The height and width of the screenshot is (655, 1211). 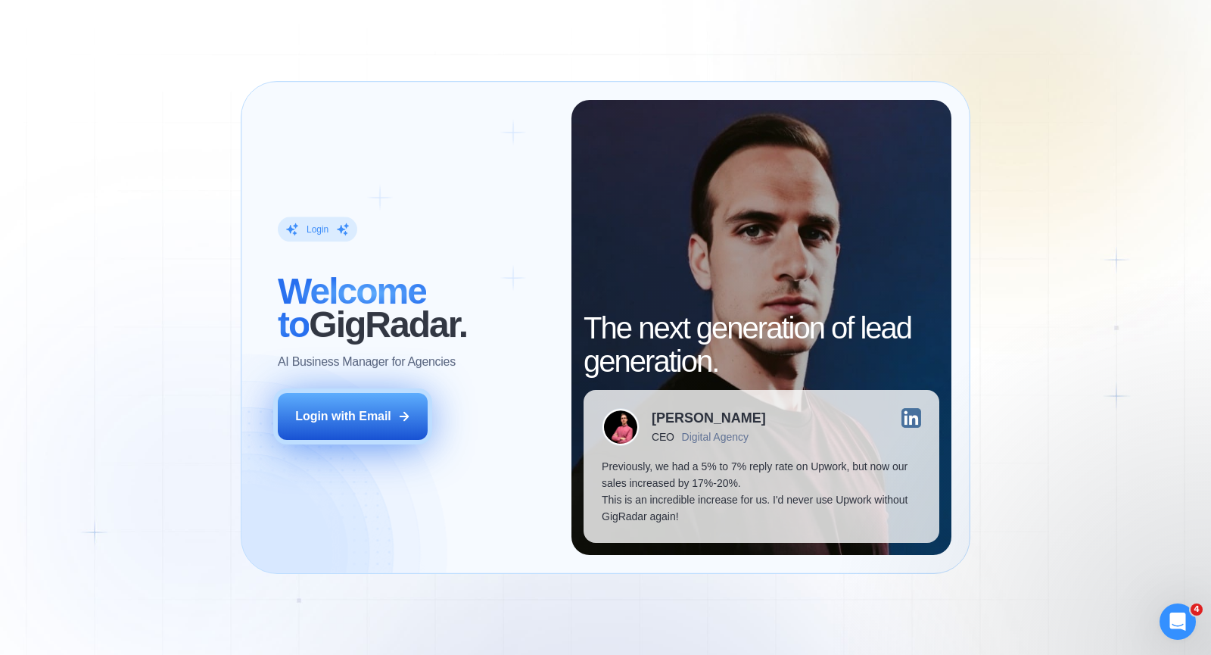 I want to click on div: Login, so click(x=317, y=229).